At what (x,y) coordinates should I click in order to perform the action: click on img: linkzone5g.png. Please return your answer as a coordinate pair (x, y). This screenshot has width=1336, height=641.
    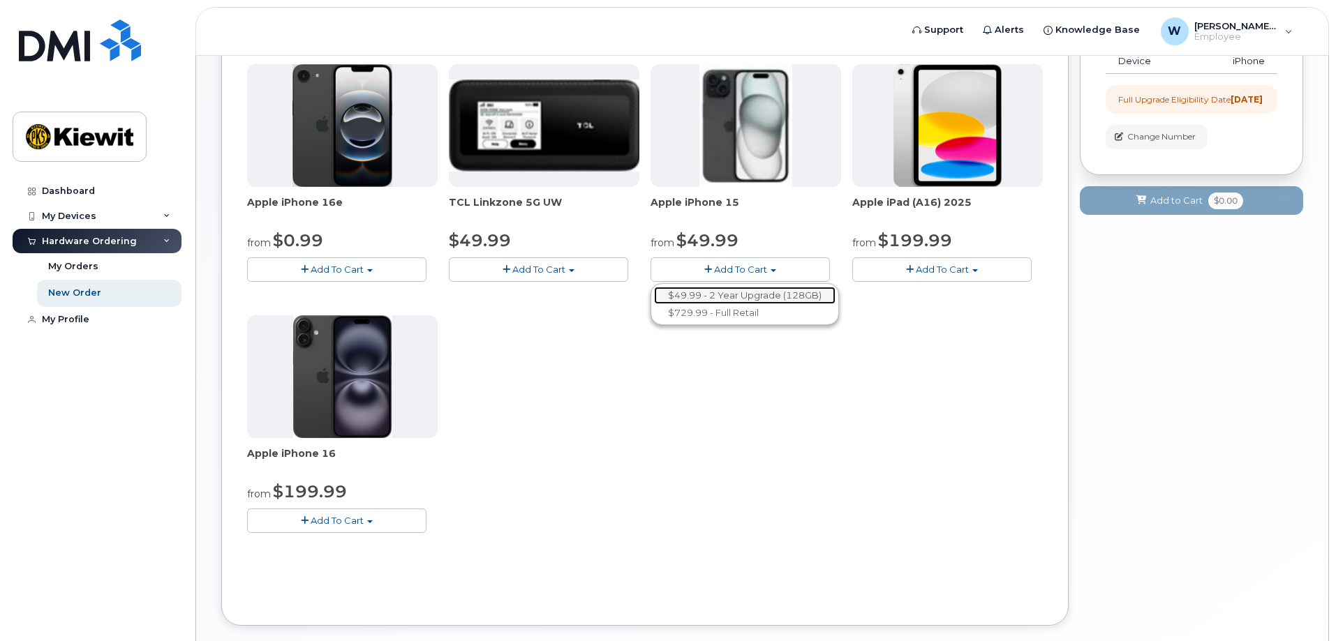
    Looking at the image, I should click on (544, 126).